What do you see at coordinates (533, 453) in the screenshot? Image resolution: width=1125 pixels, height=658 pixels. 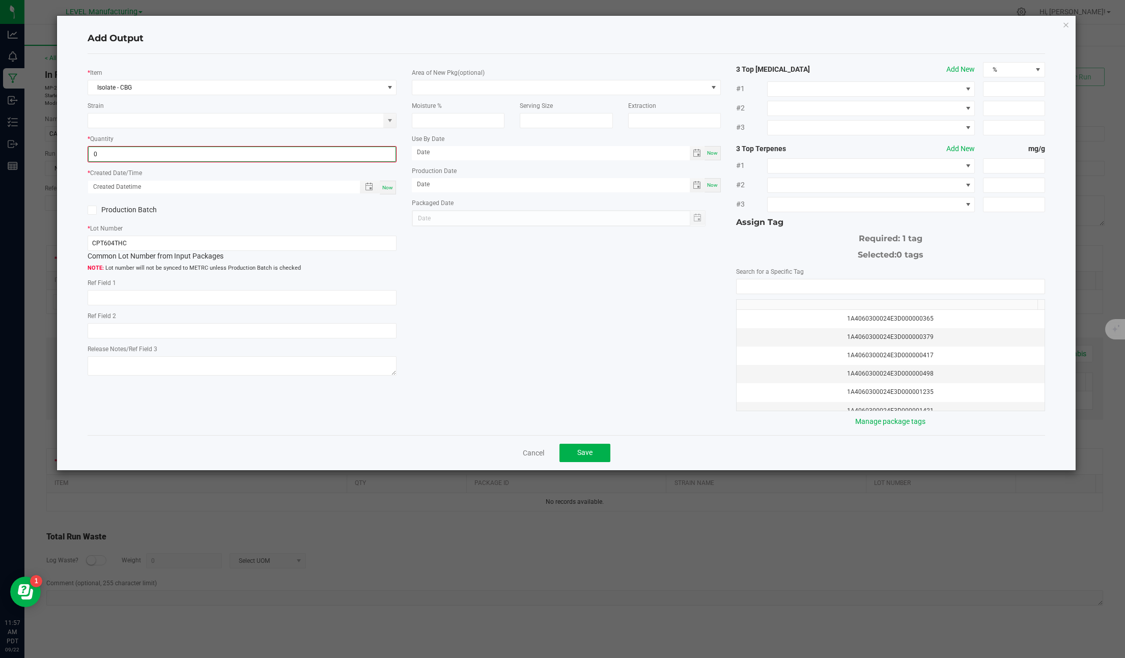 I see `a: Cancel` at bounding box center [533, 453].